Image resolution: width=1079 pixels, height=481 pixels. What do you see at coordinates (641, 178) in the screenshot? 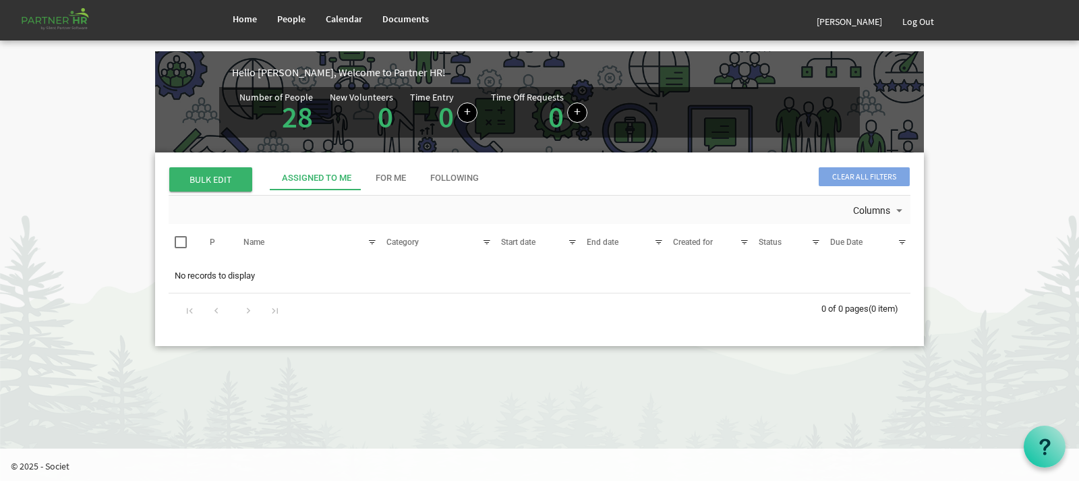
I see `div: tab-header` at bounding box center [641, 178].